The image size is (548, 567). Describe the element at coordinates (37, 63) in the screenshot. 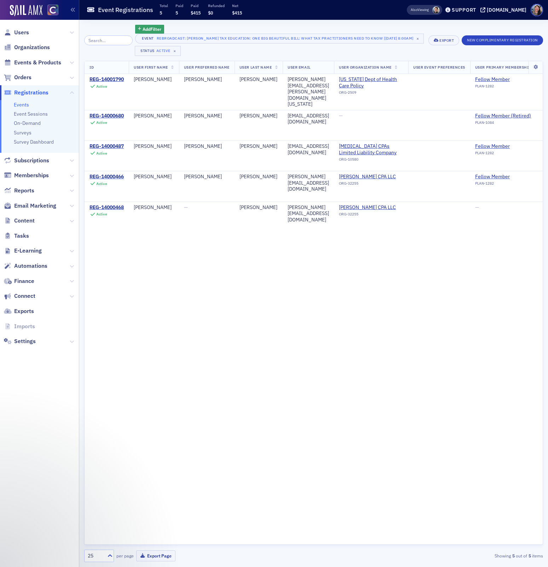

I see `span: Events & Products` at that location.